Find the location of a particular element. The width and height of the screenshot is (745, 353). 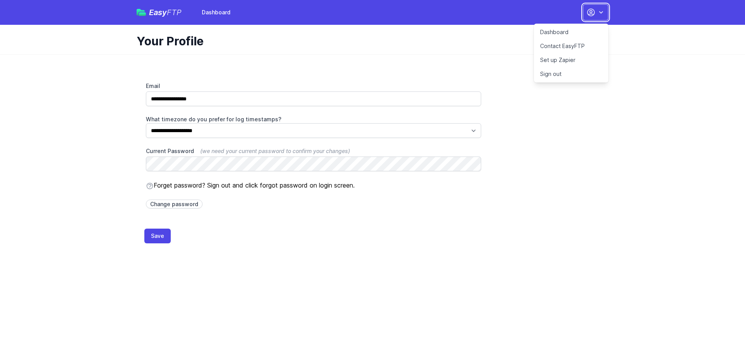

a: Set up Zapier is located at coordinates (571, 60).